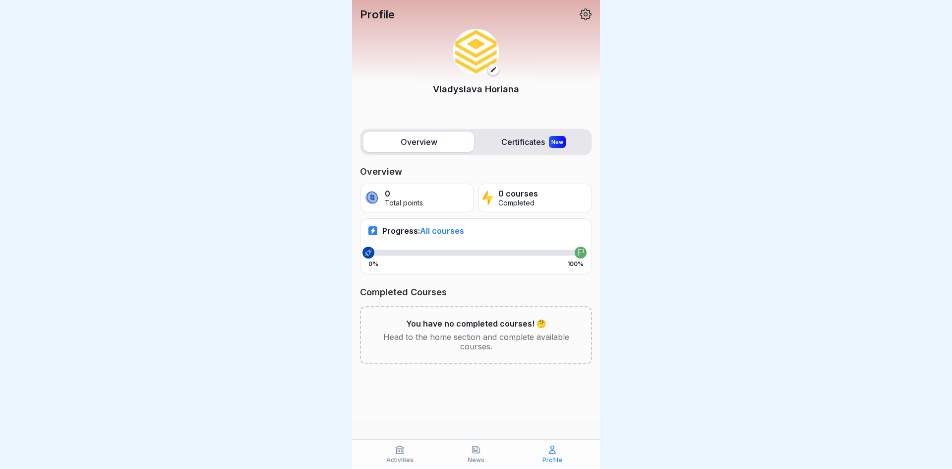 The width and height of the screenshot is (952, 469). What do you see at coordinates (404, 193) in the screenshot?
I see `p: 0` at bounding box center [404, 193].